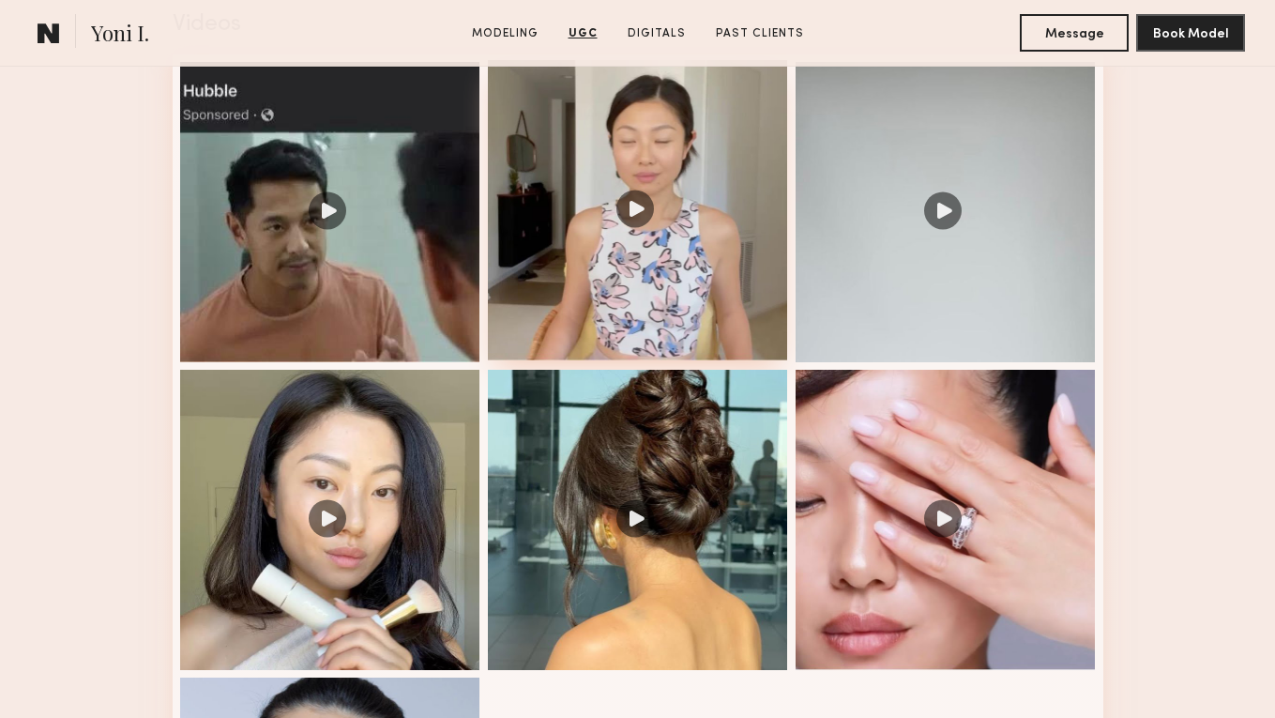  What do you see at coordinates (1191, 32) in the screenshot?
I see `a: Book Model` at bounding box center [1191, 32].